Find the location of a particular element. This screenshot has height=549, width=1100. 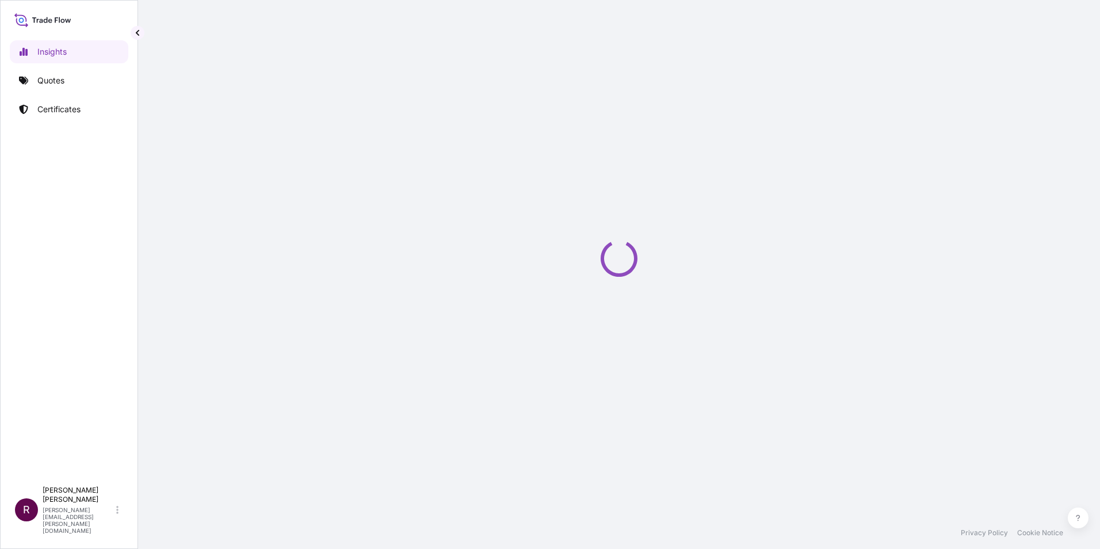

a: Insights is located at coordinates (69, 52).